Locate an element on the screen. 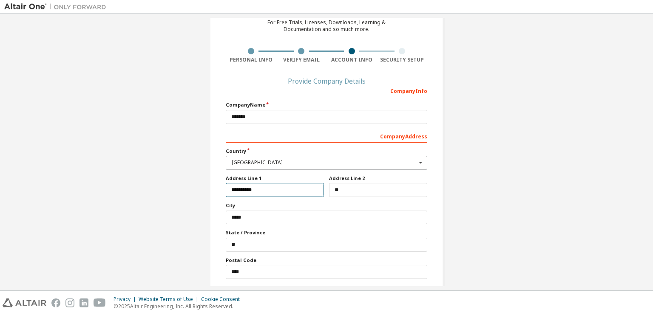 The height and width of the screenshot is (315, 653). img: facebook.svg is located at coordinates (56, 303).